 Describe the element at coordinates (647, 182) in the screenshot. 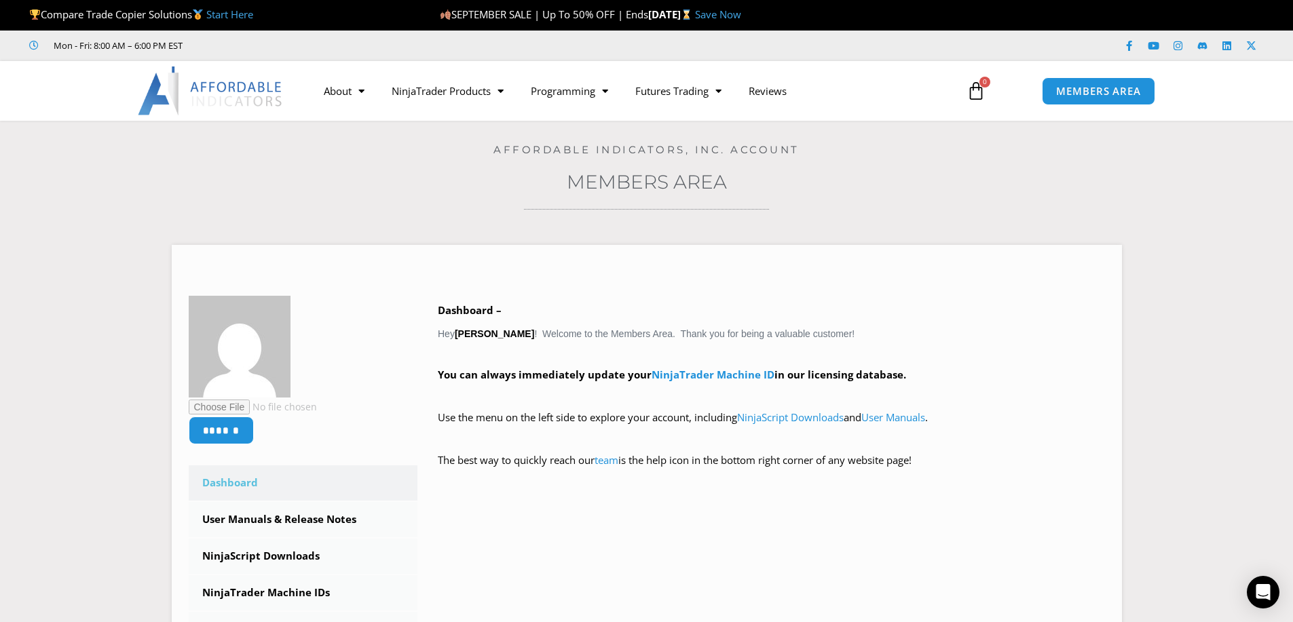

I see `a: Members Area` at that location.